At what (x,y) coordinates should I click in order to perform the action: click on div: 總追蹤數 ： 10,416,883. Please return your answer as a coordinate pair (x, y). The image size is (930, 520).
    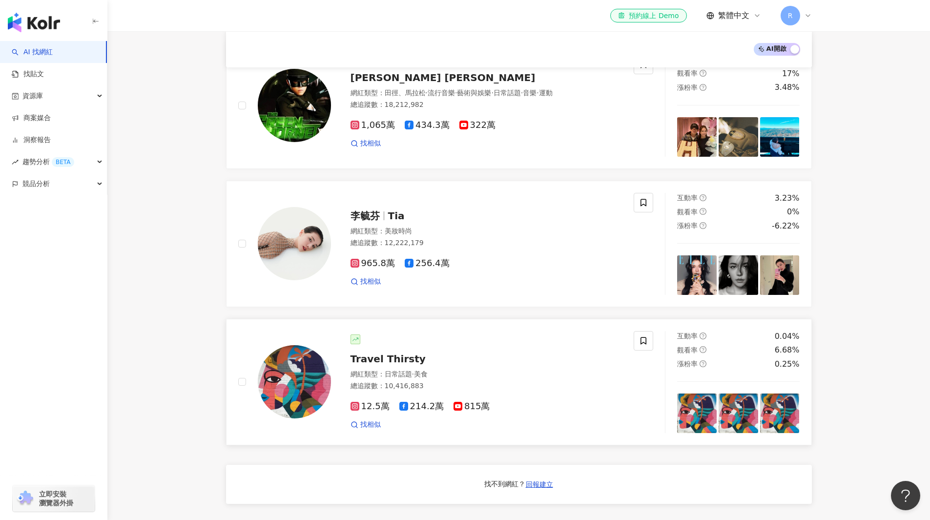
    Looking at the image, I should click on (486, 386).